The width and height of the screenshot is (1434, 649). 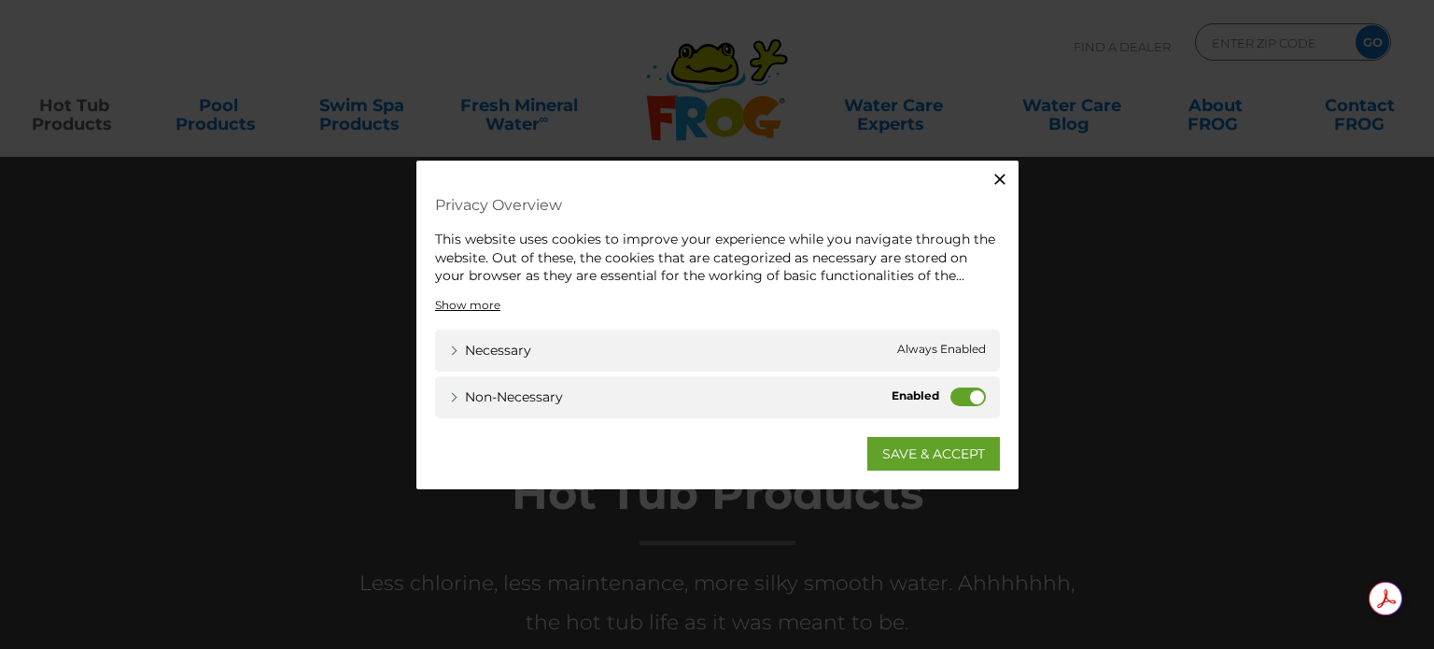 I want to click on a: Necessary, so click(x=490, y=349).